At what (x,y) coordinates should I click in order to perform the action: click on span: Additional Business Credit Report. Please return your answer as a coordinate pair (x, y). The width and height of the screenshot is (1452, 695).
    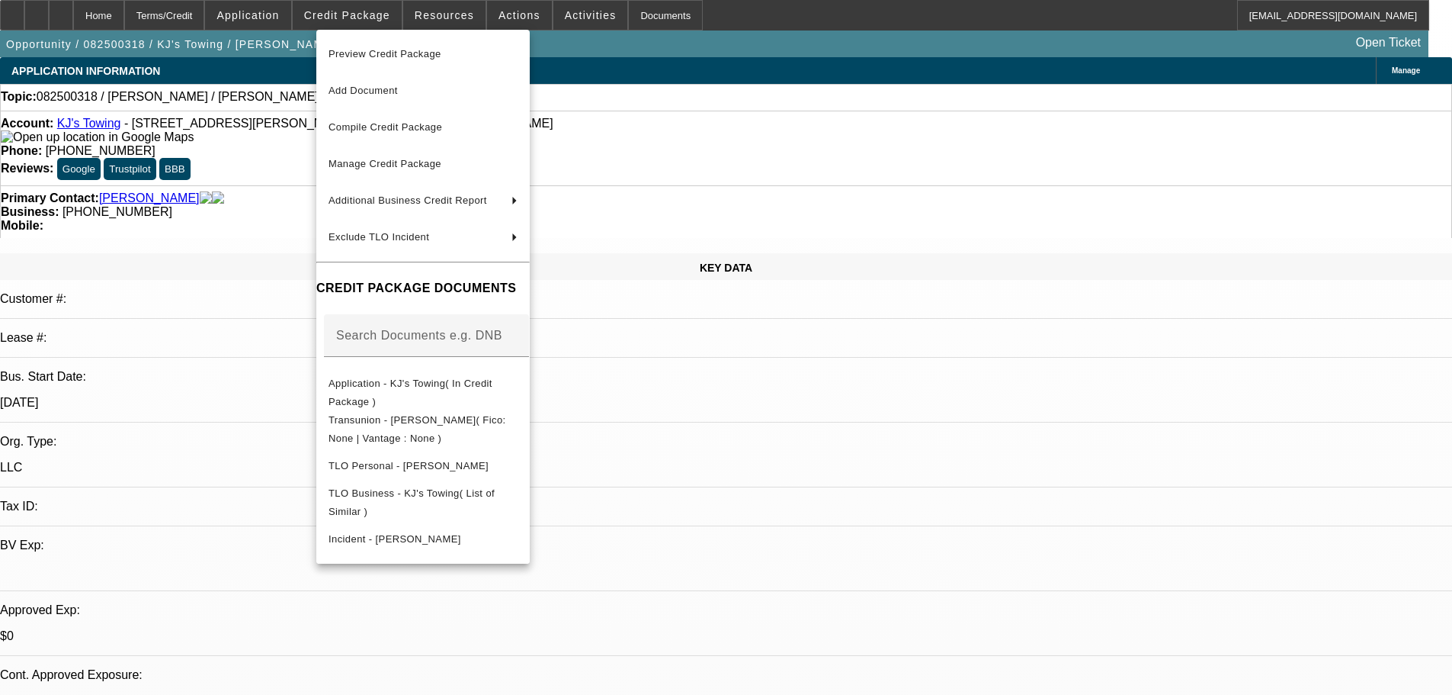
    Looking at the image, I should click on (408, 200).